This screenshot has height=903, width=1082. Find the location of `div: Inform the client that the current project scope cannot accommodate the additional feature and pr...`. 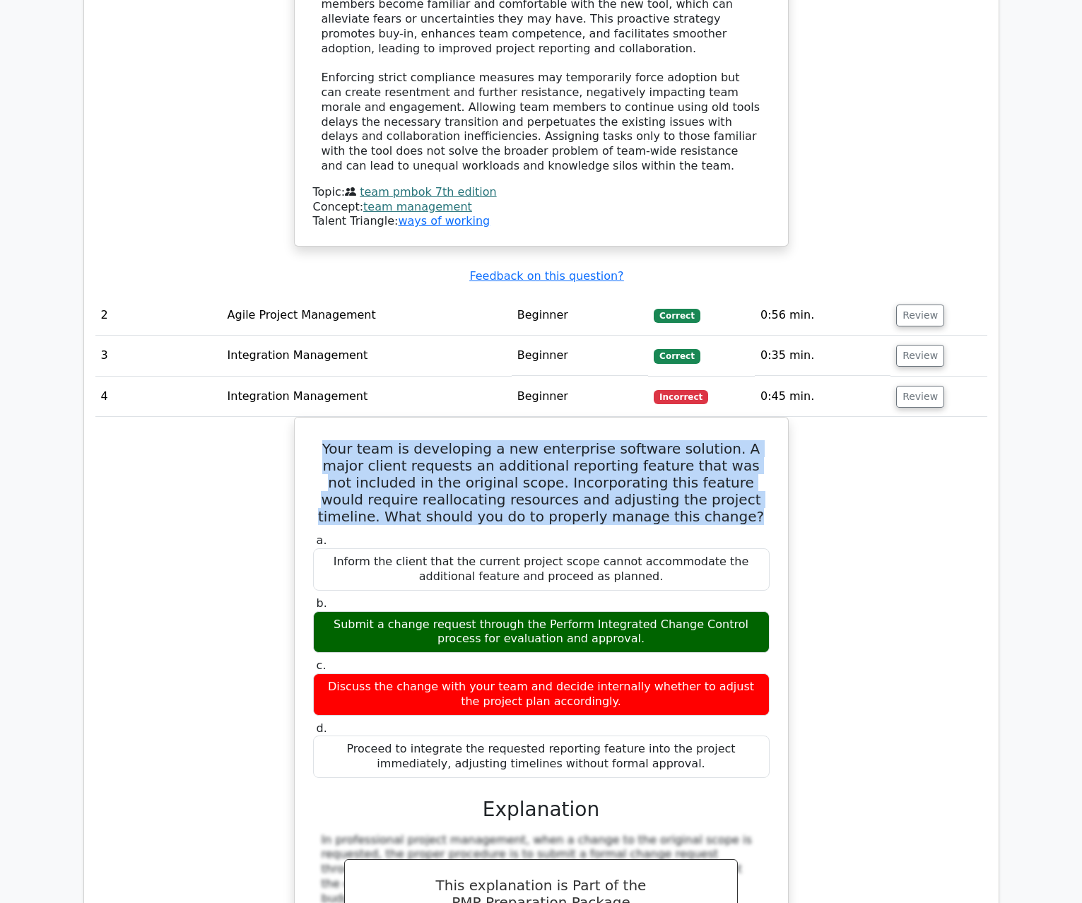

div: Inform the client that the current project scope cannot accommodate the additional feature and pr... is located at coordinates (541, 570).